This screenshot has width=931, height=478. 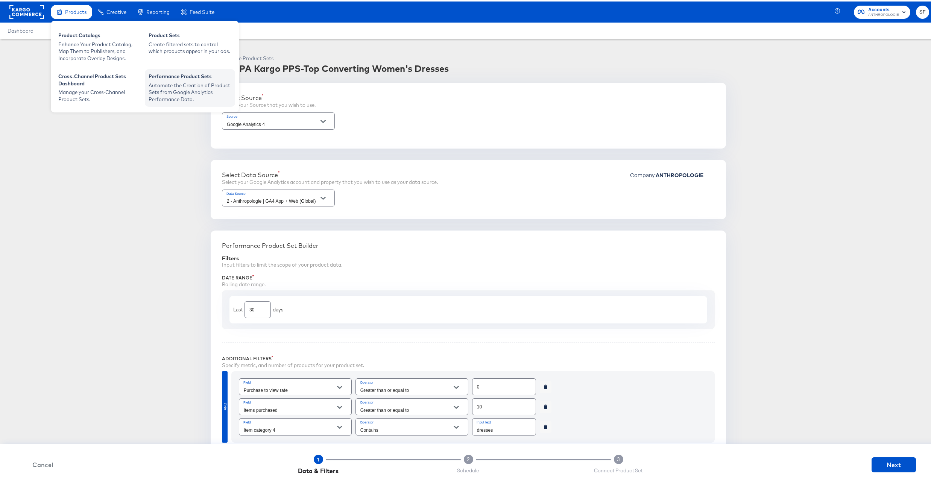 I want to click on div: Select your Source that you wish to use., so click(x=269, y=103).